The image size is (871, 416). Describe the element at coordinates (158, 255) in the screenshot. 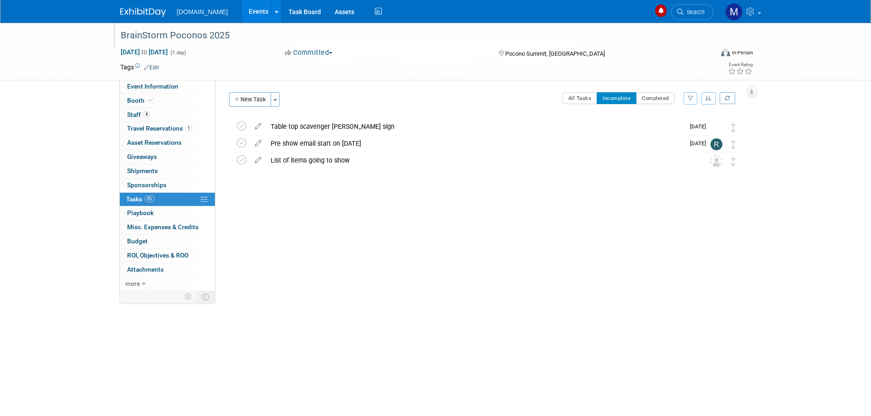

I see `span: ROI, Objectives & ROO` at that location.